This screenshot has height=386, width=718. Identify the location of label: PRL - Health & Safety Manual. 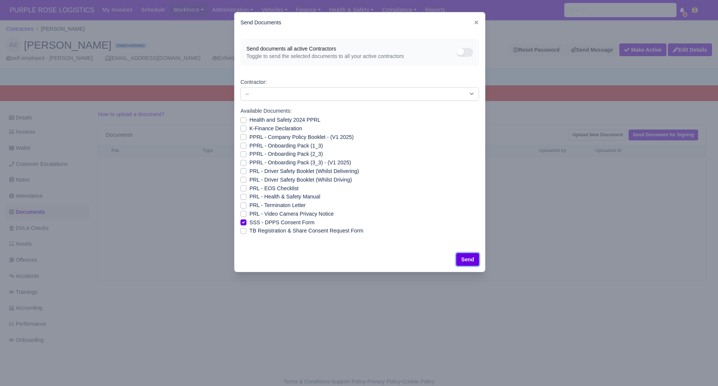
(285, 196).